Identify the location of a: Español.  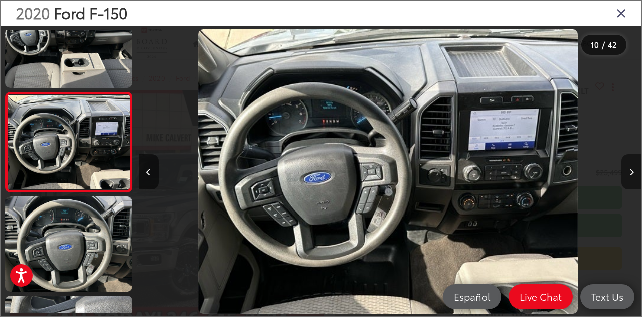
(472, 297).